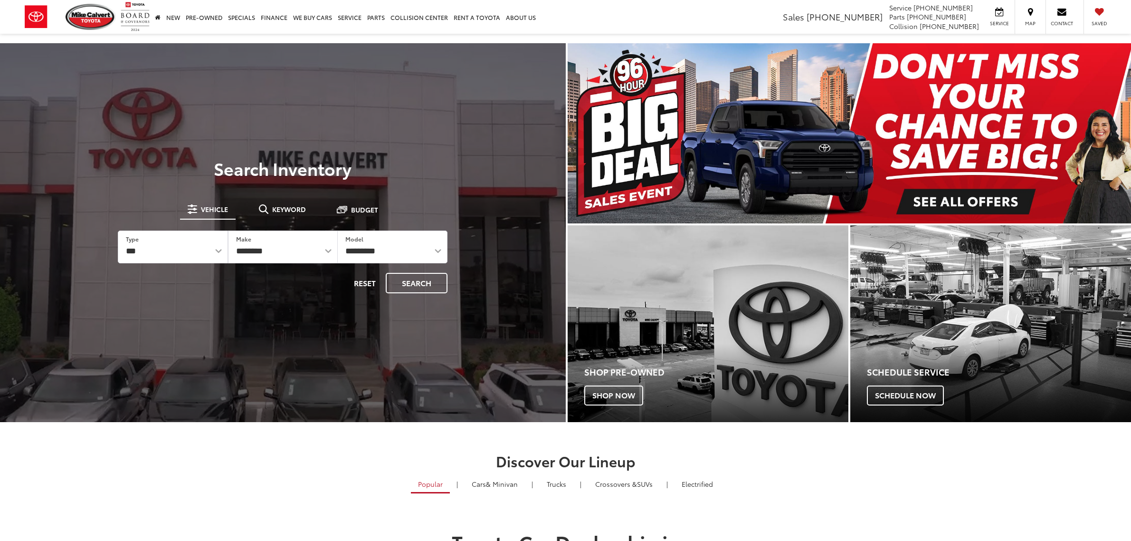 The image size is (1131, 541). Describe the element at coordinates (904, 26) in the screenshot. I see `span: Collision` at that location.